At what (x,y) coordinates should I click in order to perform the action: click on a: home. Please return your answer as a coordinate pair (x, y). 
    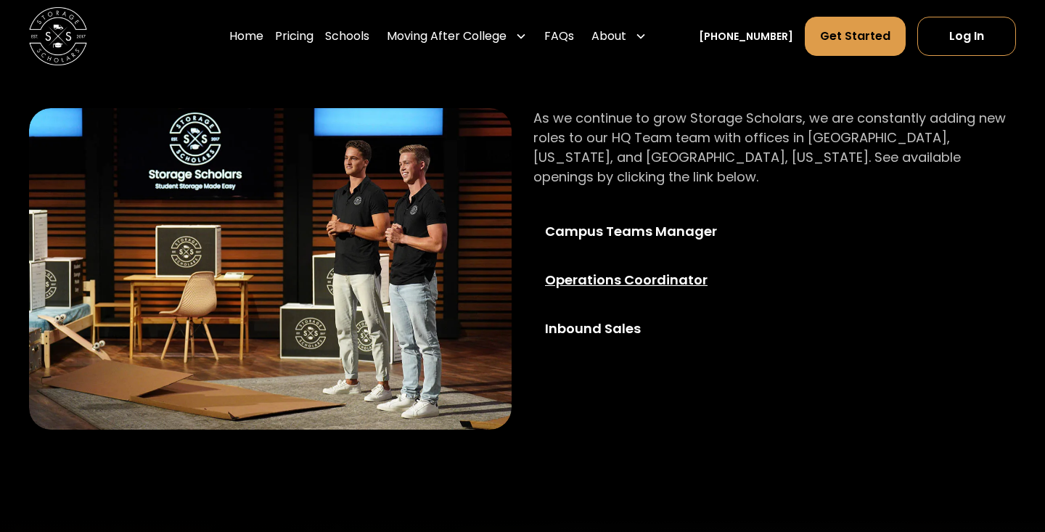
    Looking at the image, I should click on (58, 36).